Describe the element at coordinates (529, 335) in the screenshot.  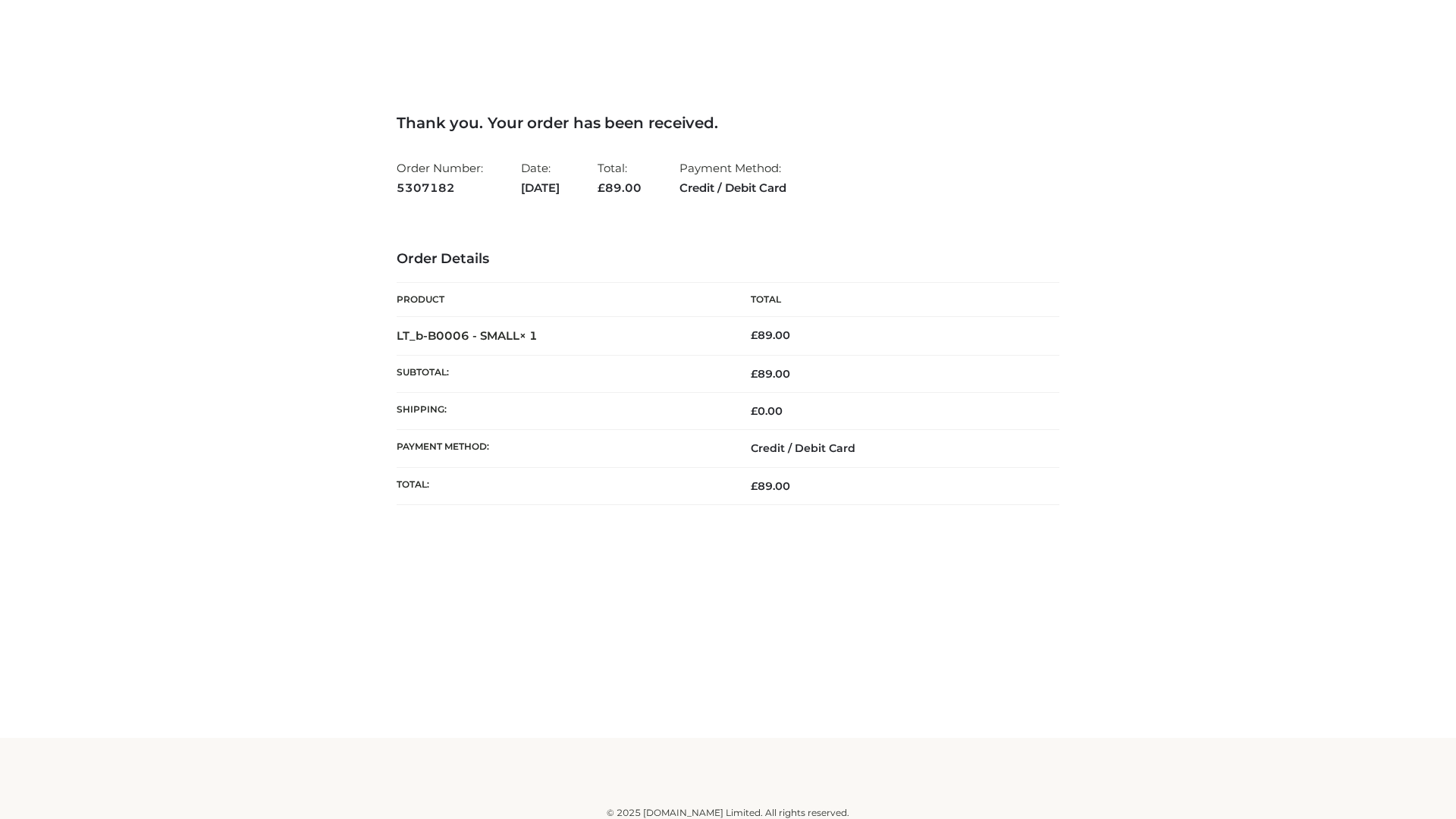
I see `strong: × 1` at that location.